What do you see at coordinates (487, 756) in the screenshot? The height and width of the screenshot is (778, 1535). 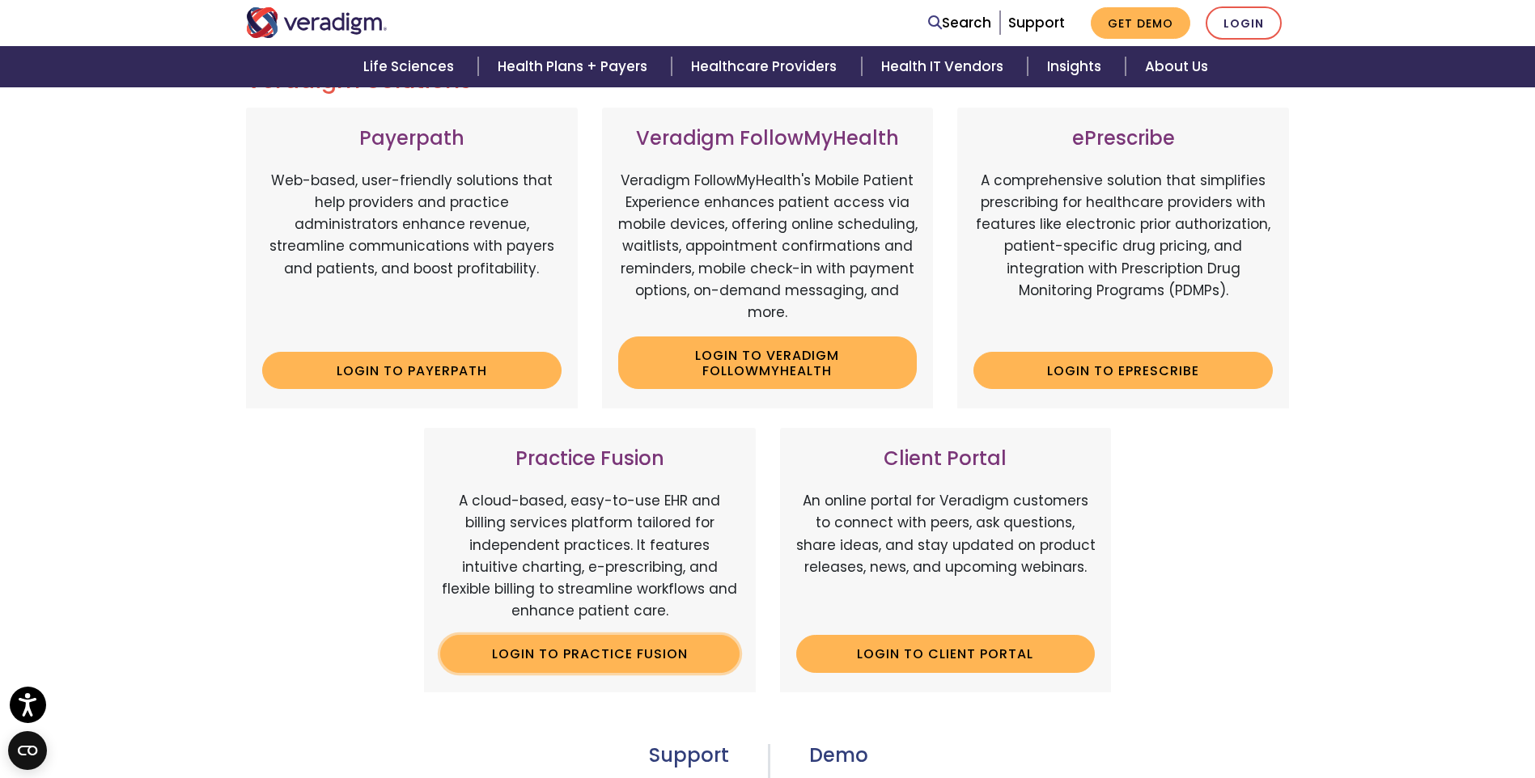 I see `h3: Support` at bounding box center [487, 756].